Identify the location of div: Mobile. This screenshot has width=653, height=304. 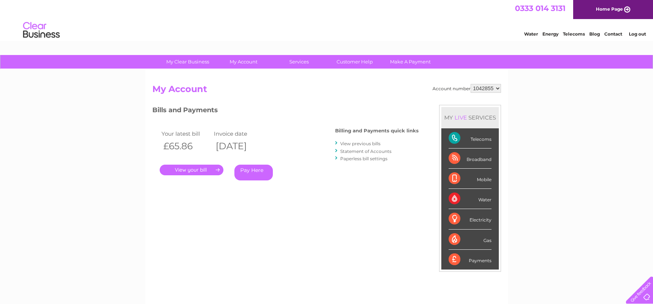
(470, 178).